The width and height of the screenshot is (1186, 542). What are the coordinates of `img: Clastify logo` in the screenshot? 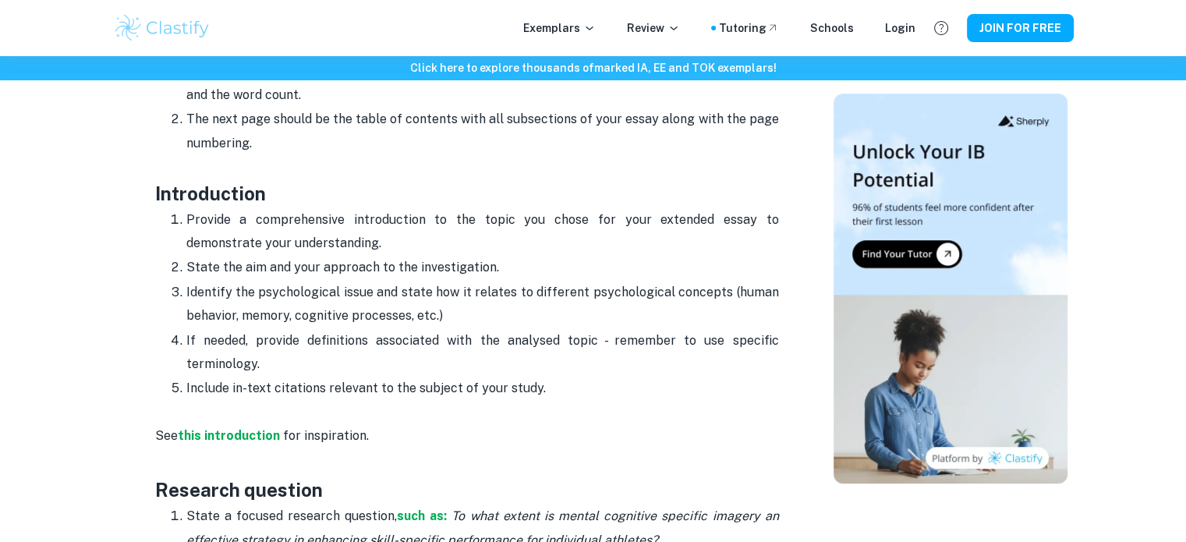 It's located at (162, 28).